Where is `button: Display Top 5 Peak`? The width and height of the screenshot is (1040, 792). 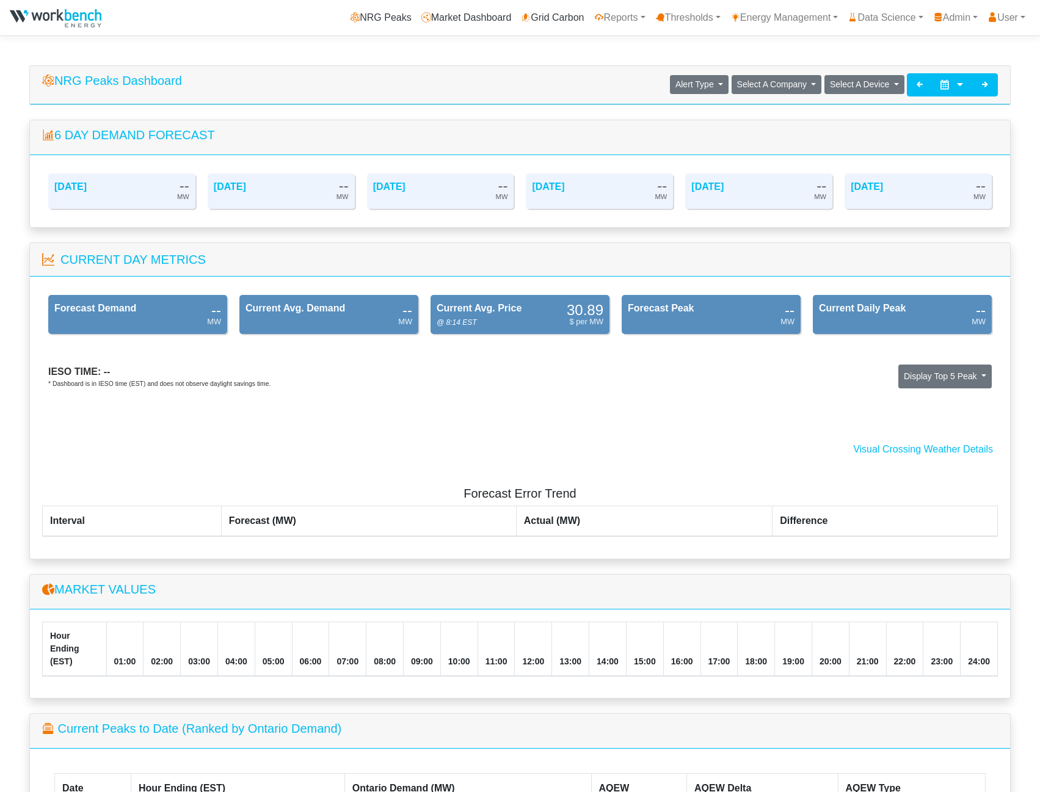
button: Display Top 5 Peak is located at coordinates (945, 377).